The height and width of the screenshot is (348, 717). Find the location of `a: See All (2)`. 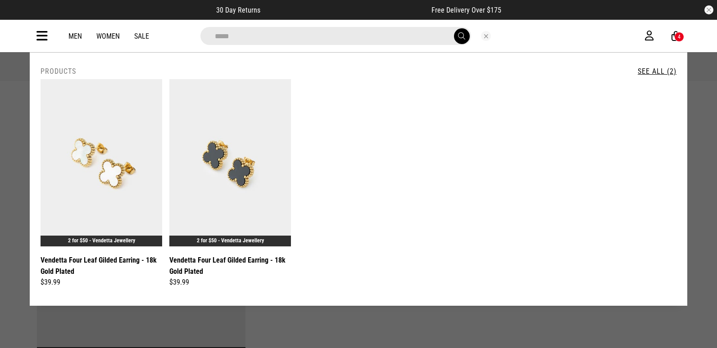

a: See All (2) is located at coordinates (657, 71).